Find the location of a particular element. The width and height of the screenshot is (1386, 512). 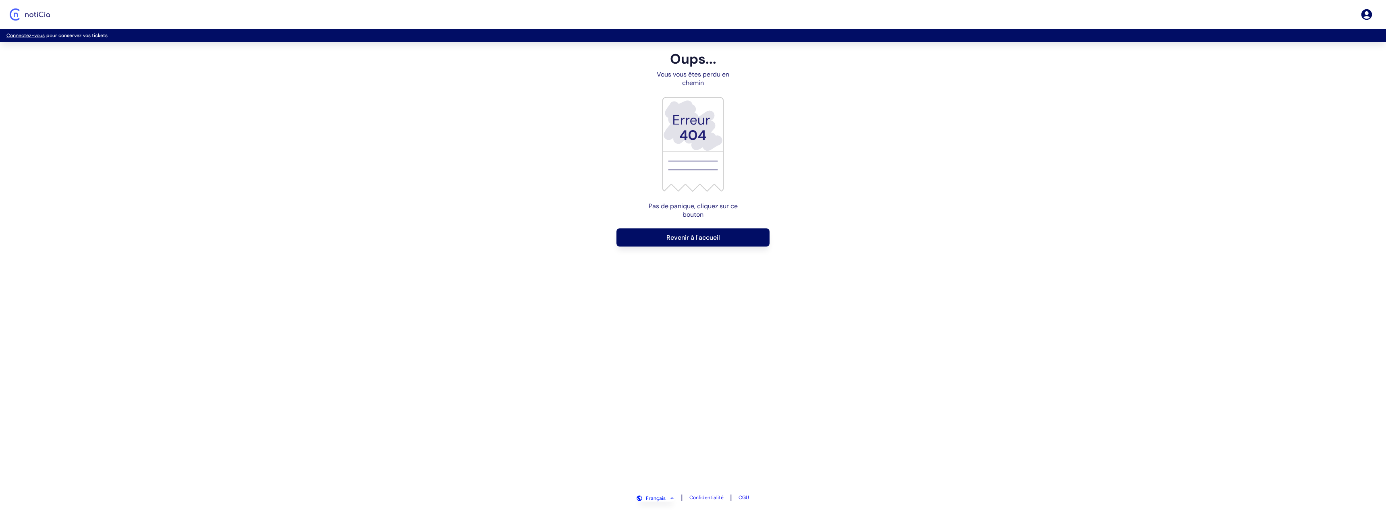

p: CGU is located at coordinates (743, 497).